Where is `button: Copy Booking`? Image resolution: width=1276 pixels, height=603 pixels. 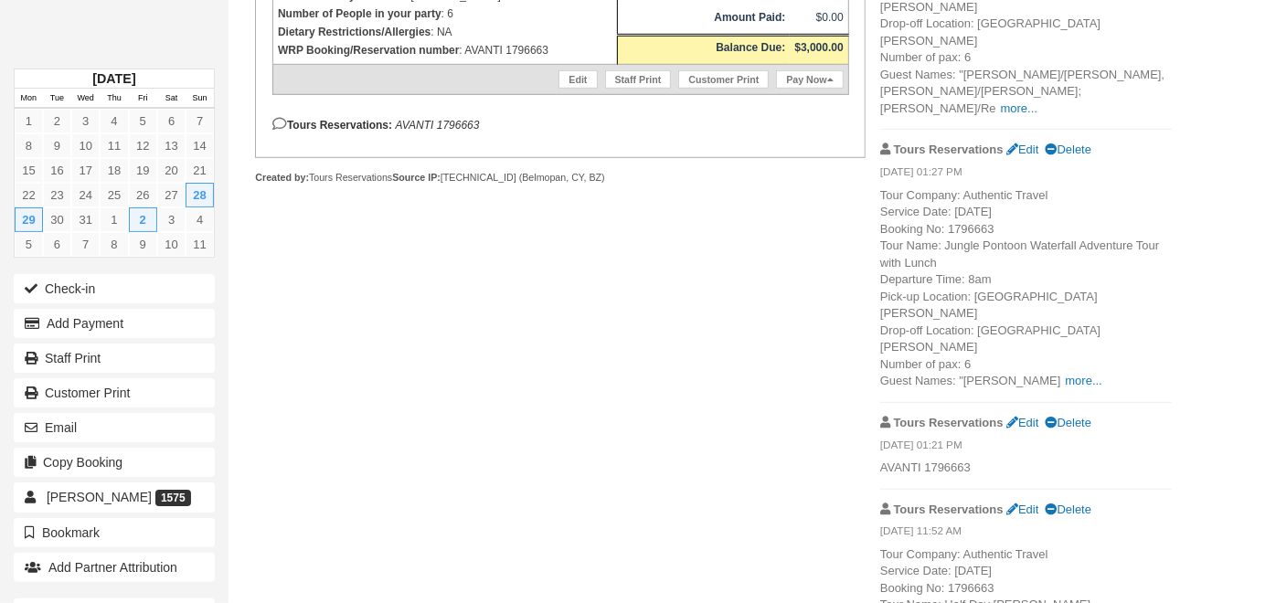
button: Copy Booking is located at coordinates (114, 463).